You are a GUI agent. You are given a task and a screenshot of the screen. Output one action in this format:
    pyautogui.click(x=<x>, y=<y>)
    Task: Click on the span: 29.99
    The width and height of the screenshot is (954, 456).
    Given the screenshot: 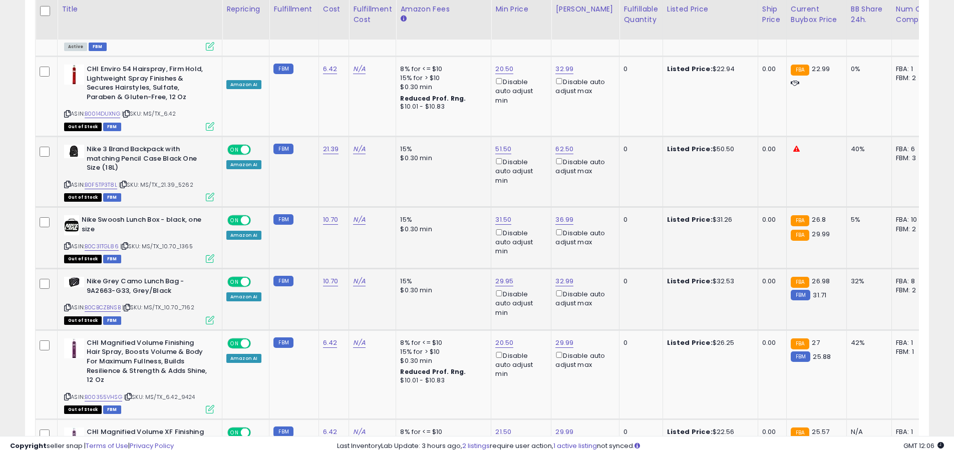 What is the action you would take?
    pyautogui.click(x=821, y=234)
    